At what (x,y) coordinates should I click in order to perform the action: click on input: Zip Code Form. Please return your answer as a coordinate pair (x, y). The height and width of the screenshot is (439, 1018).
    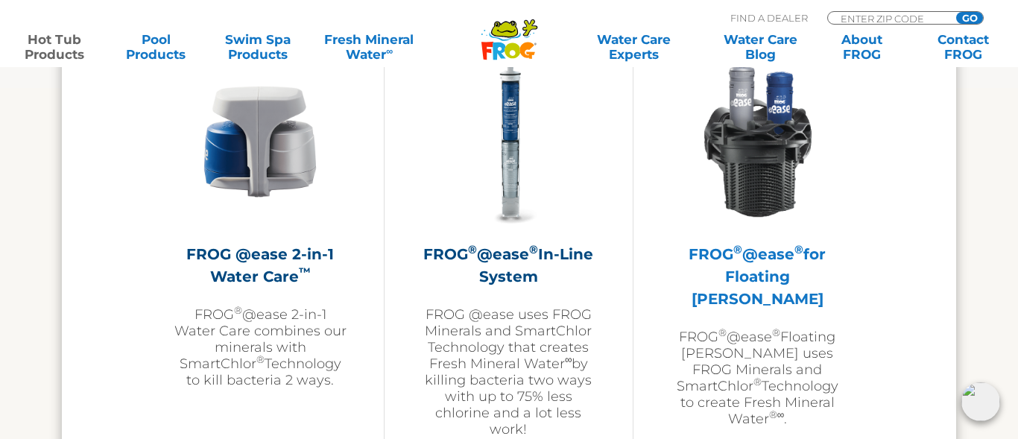
    Looking at the image, I should click on (889, 18).